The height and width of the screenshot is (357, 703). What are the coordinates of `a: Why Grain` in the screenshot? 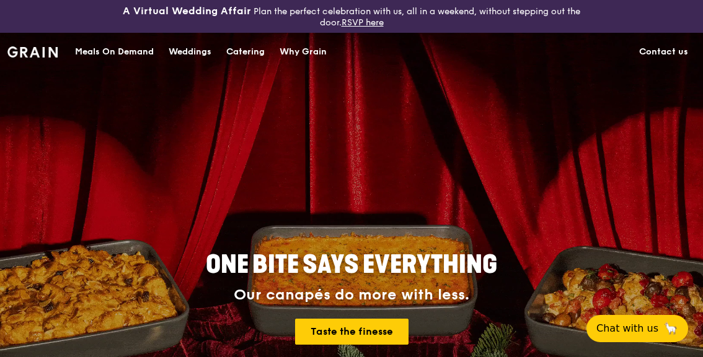 It's located at (303, 52).